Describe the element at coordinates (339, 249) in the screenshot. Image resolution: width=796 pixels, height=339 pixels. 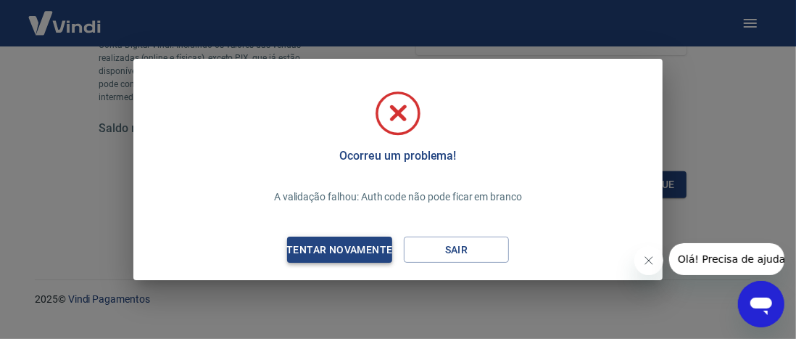
I see `button: Tentar novamente` at that location.